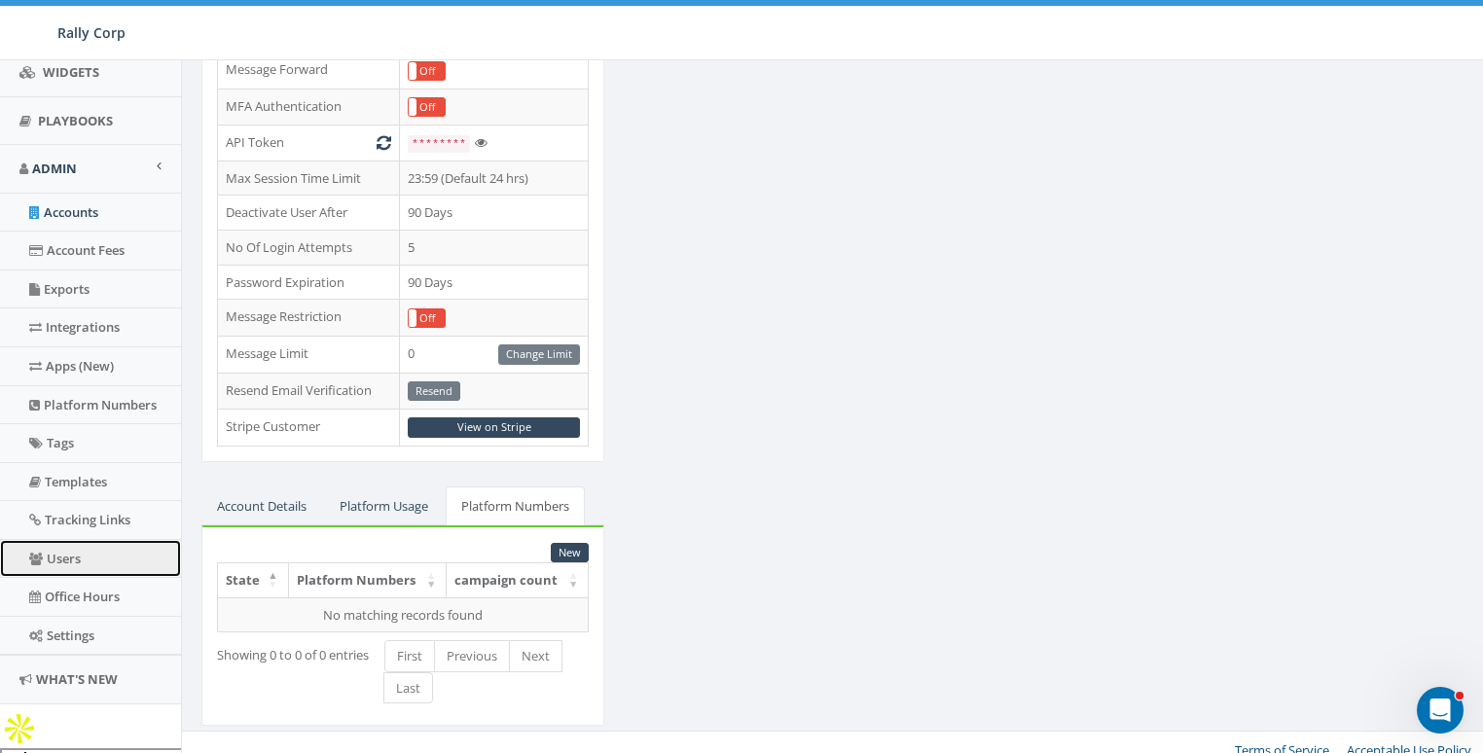  Describe the element at coordinates (383, 506) in the screenshot. I see `a: Platform Usage` at that location.